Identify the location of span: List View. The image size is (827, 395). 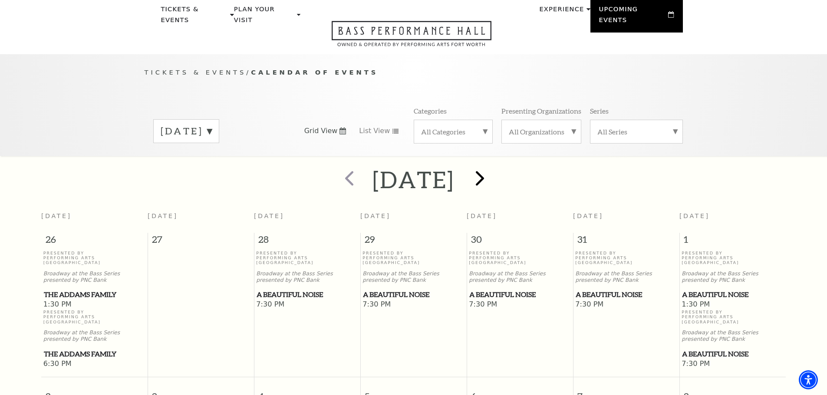
(374, 131).